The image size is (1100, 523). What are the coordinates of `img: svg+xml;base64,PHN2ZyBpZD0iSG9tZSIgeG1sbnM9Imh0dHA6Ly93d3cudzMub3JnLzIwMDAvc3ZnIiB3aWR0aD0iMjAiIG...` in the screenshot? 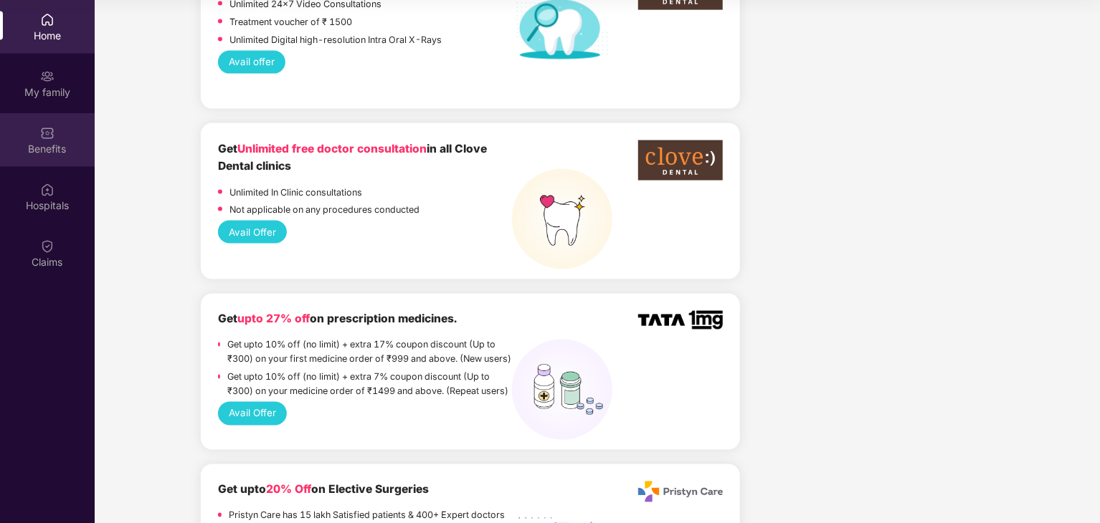 It's located at (47, 20).